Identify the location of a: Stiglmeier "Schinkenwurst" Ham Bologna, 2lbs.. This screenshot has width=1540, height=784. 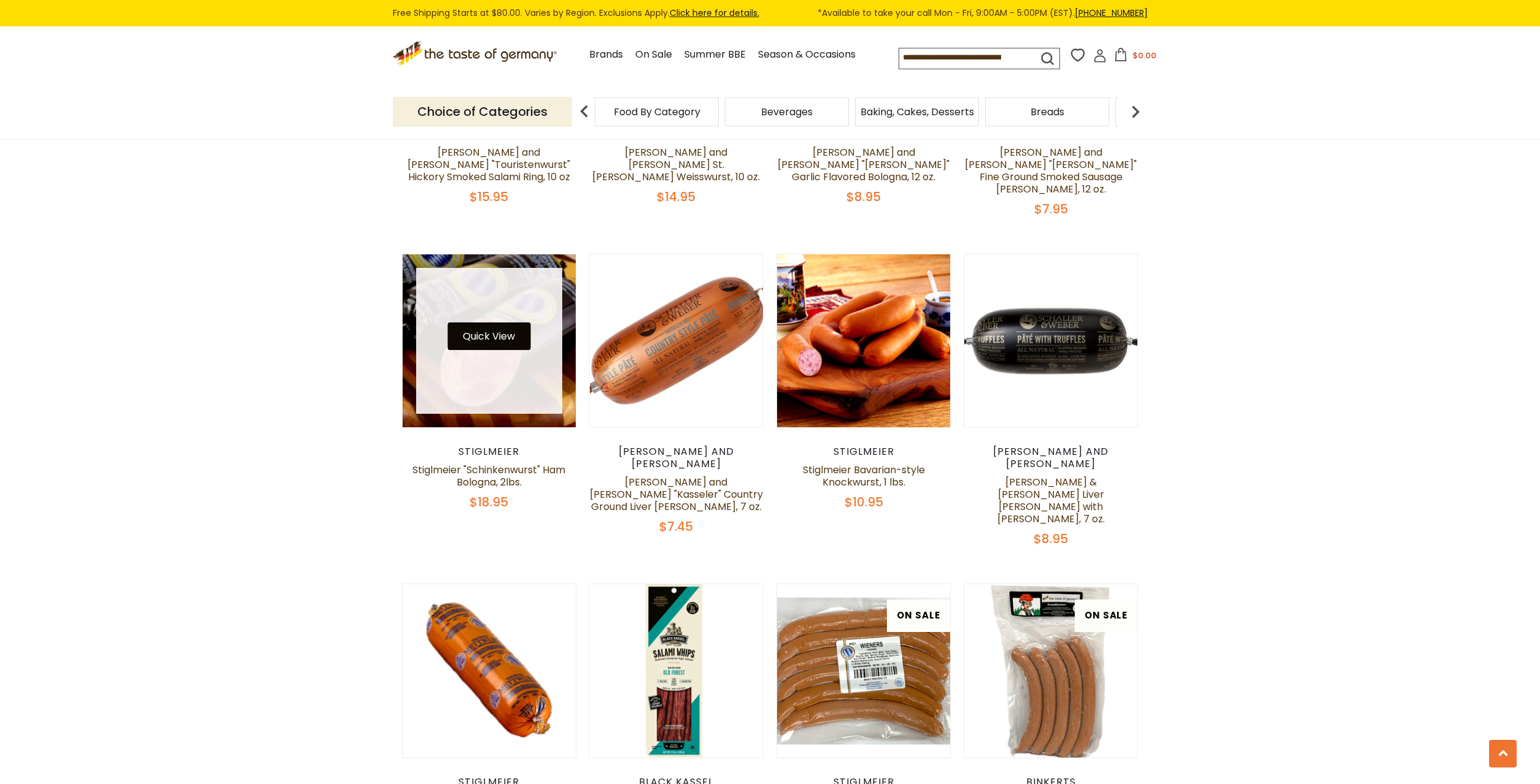
(489, 476).